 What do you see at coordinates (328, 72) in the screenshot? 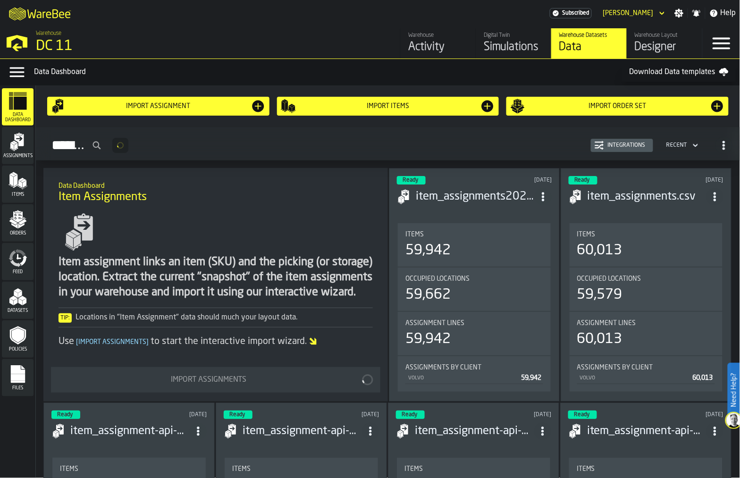
I see `div: Data Dashboard` at bounding box center [328, 72].